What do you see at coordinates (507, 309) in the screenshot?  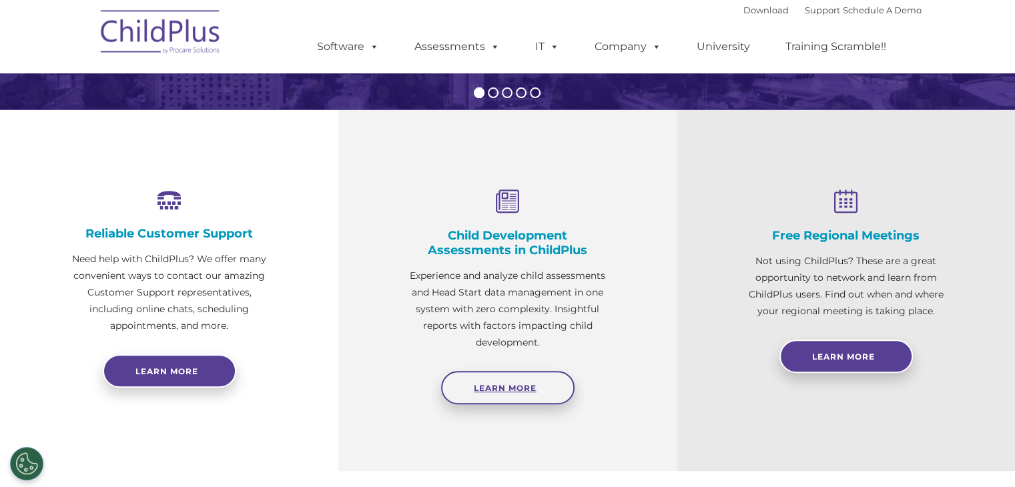 I see `p: Experience and analyze child assessments and Head Start data management in one system with zero c...` at bounding box center [507, 309].